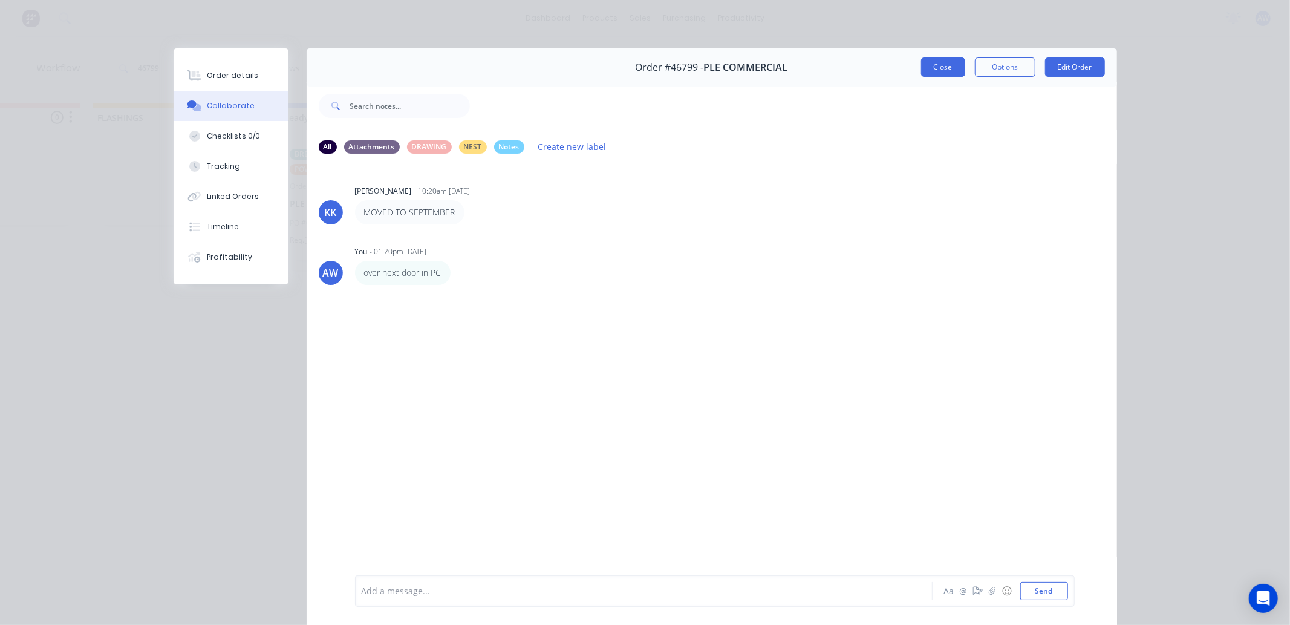 Image resolution: width=1290 pixels, height=625 pixels. What do you see at coordinates (949, 591) in the screenshot?
I see `button: Aa` at bounding box center [949, 591].